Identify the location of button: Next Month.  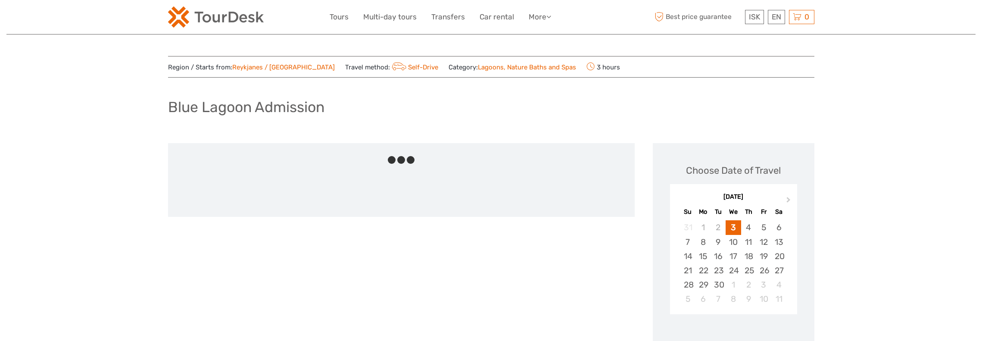
(789, 202).